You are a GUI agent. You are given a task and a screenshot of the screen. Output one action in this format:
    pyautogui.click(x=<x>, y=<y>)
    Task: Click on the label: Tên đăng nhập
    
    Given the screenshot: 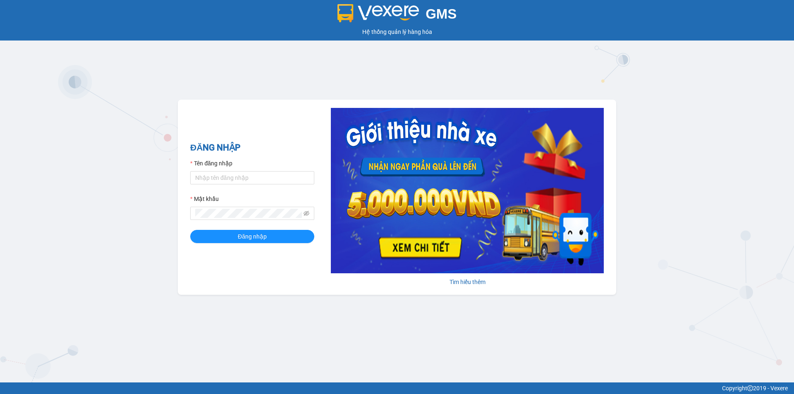 What is the action you would take?
    pyautogui.click(x=211, y=163)
    